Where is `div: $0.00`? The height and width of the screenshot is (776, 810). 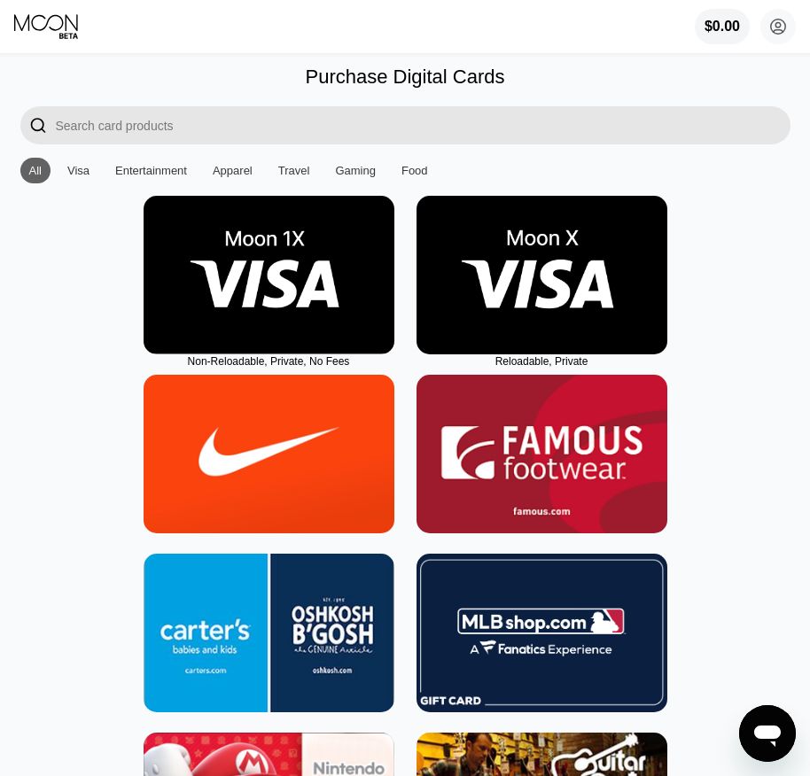
div: $0.00 is located at coordinates (722, 27).